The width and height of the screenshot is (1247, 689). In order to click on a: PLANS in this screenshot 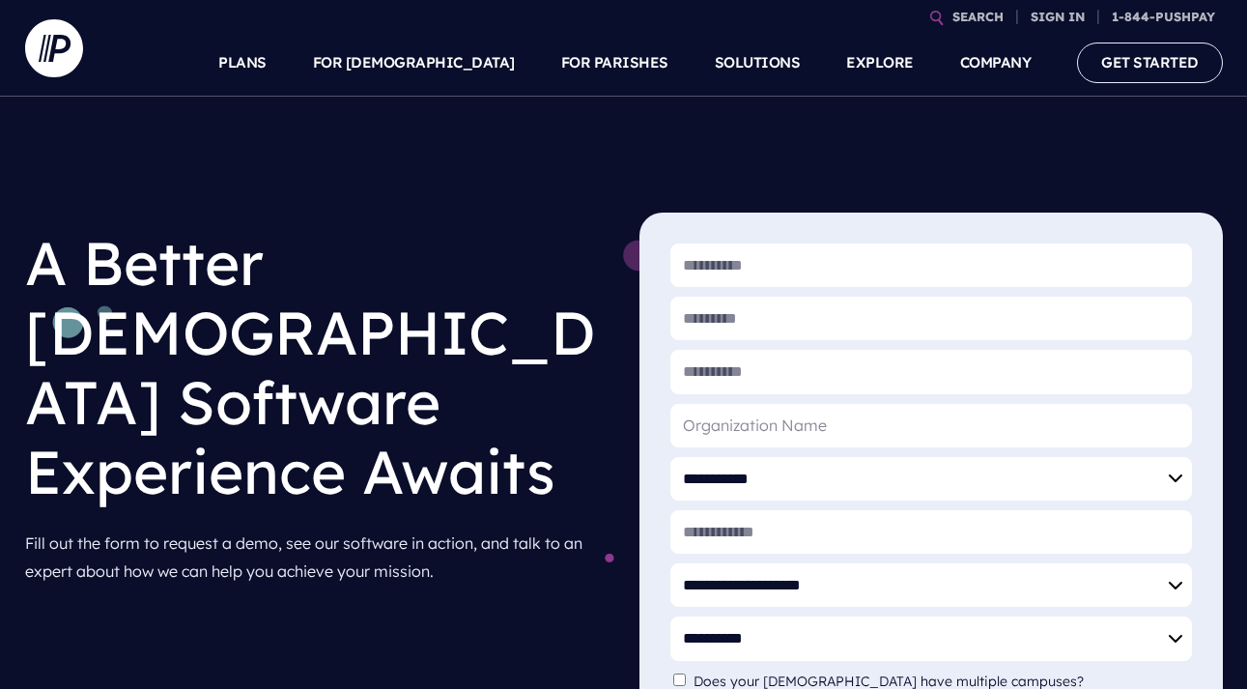, I will do `click(242, 63)`.